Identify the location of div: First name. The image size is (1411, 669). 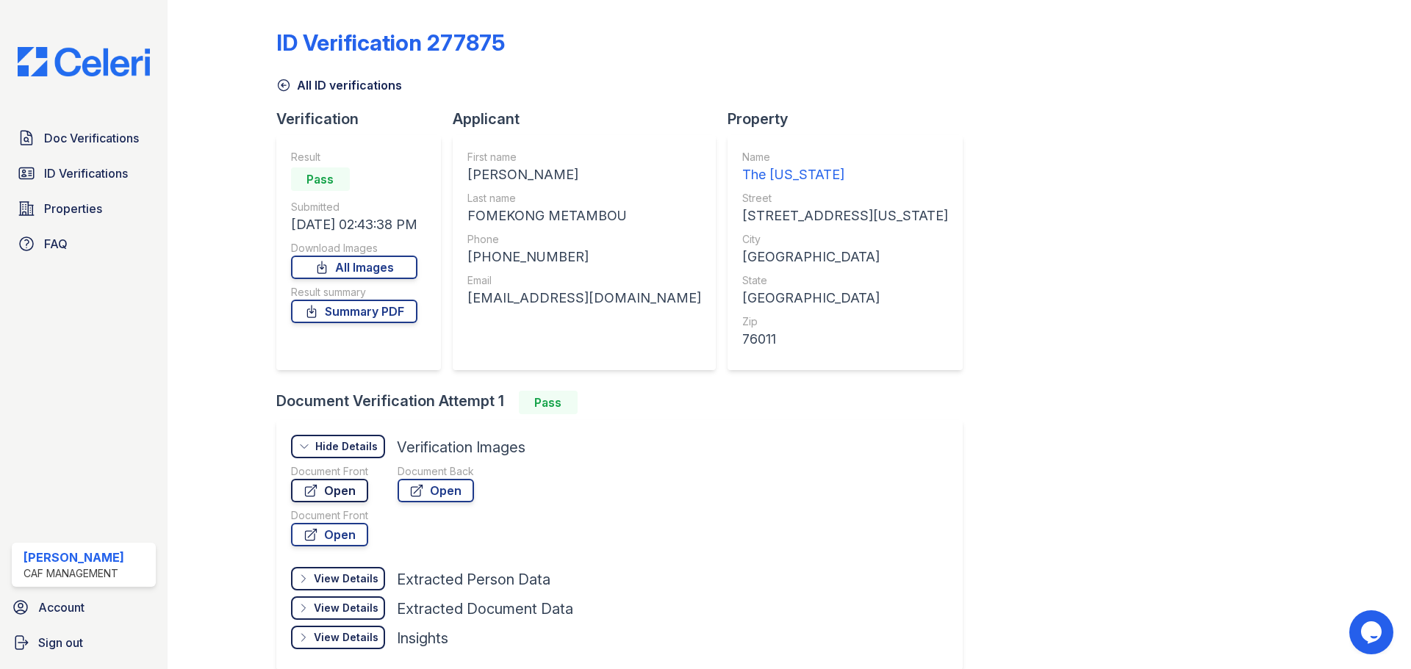
(584, 157).